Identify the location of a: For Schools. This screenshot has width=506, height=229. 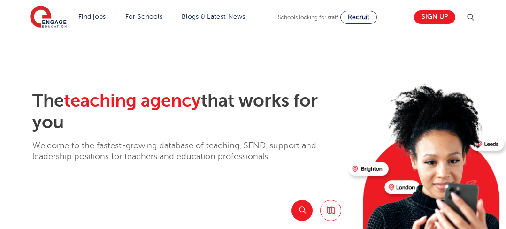
(144, 16).